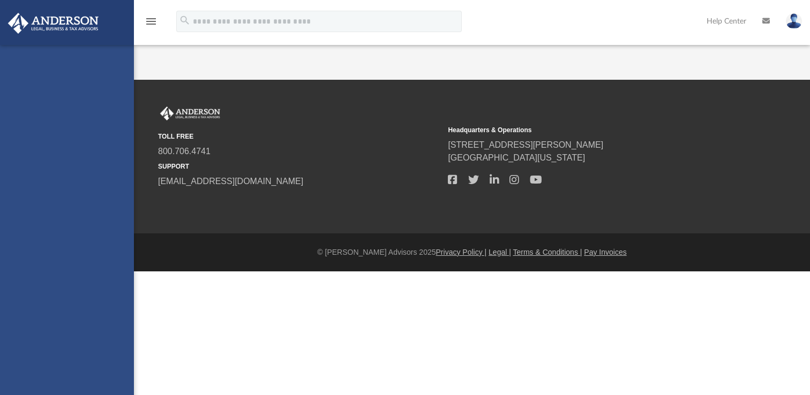 Image resolution: width=810 pixels, height=395 pixels. I want to click on img: User Pic, so click(794, 21).